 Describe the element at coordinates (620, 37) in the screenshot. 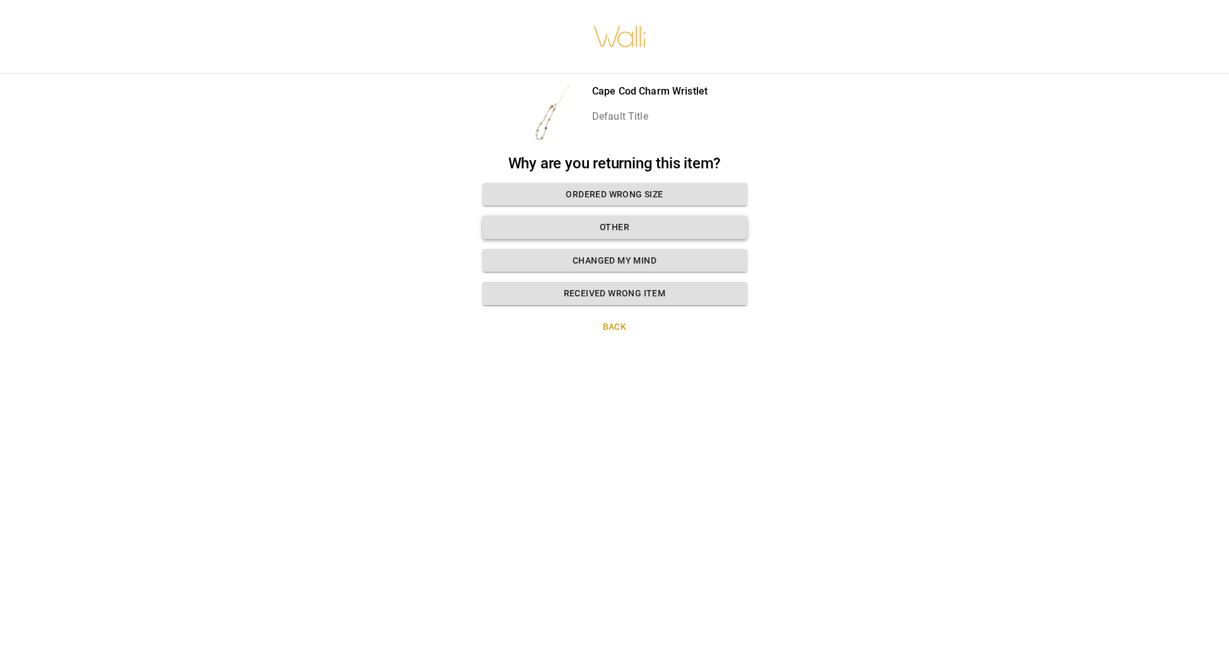

I see `img: walli-inc.myshopify.com` at that location.